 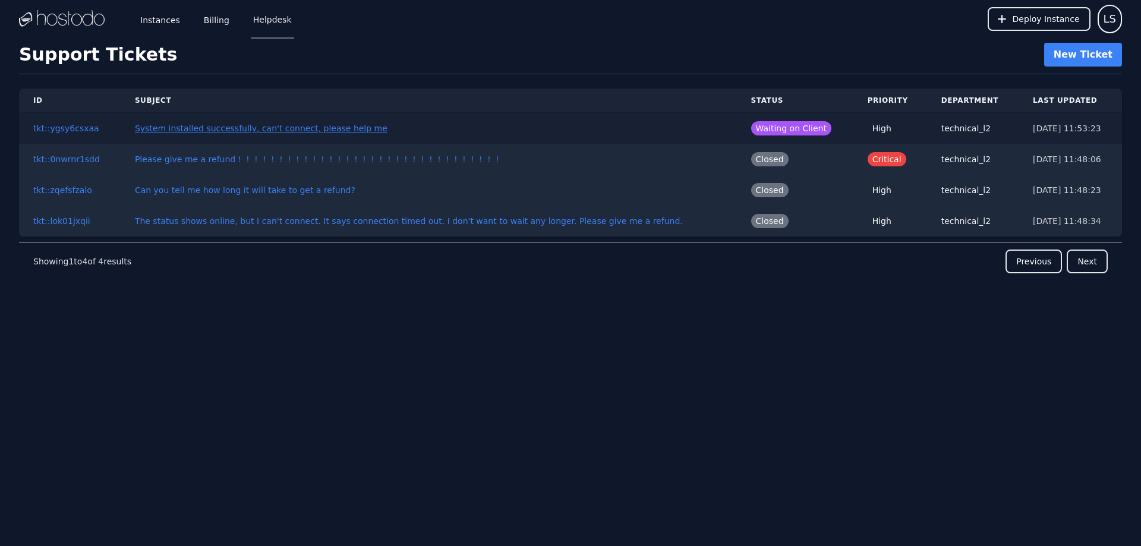 What do you see at coordinates (973, 100) in the screenshot?
I see `th: Department` at bounding box center [973, 100].